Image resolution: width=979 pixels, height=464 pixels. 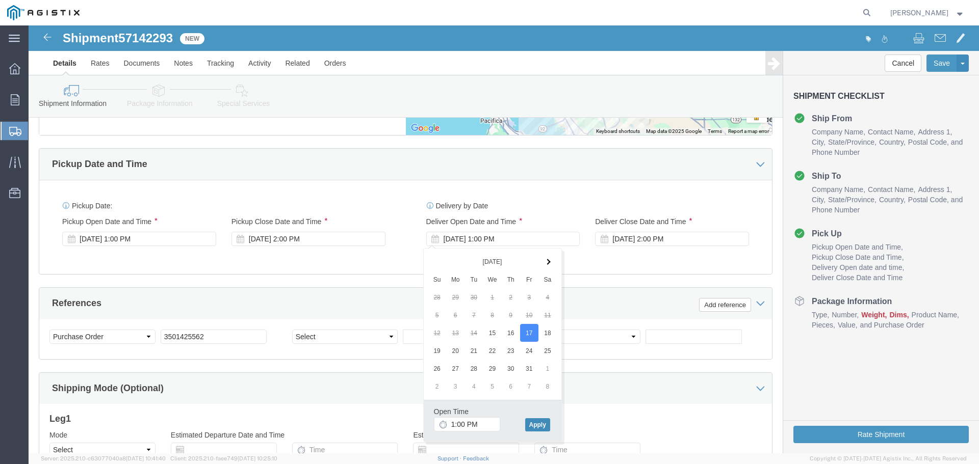 I want to click on img: logo, so click(x=43, y=13).